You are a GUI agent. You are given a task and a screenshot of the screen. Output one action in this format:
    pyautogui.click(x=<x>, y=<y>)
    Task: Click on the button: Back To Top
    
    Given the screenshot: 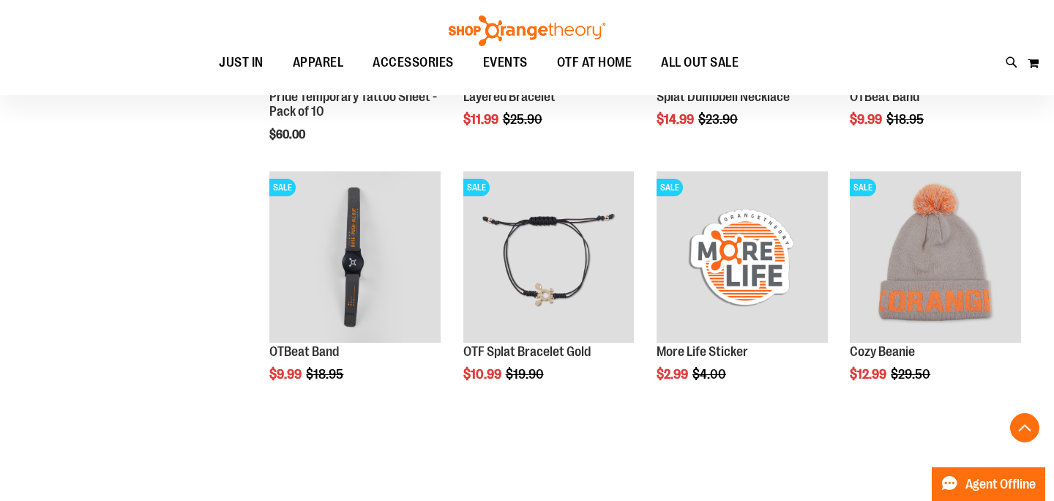 What is the action you would take?
    pyautogui.click(x=1025, y=427)
    